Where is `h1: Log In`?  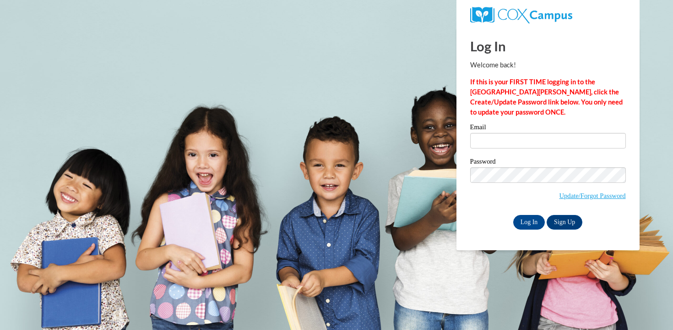
h1: Log In is located at coordinates (548, 46).